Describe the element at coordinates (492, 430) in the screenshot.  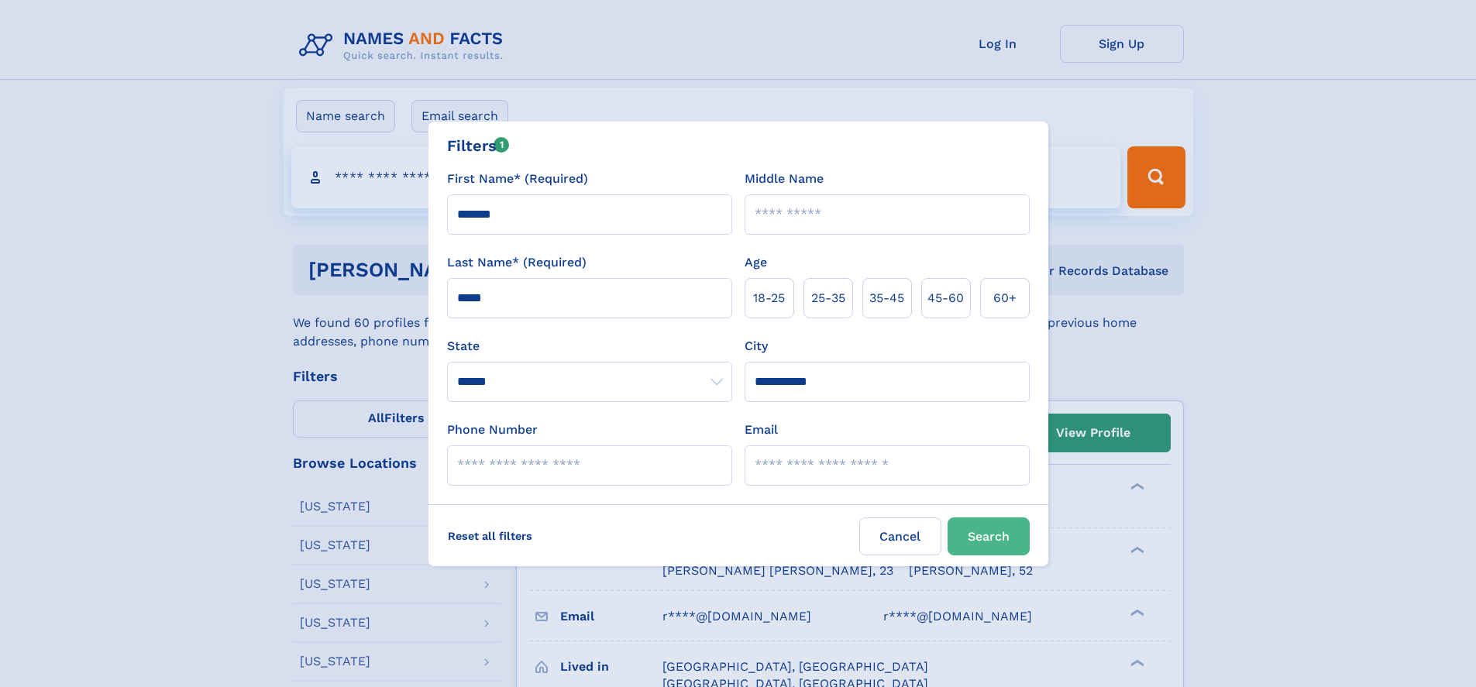
I see `label: Phone Number` at that location.